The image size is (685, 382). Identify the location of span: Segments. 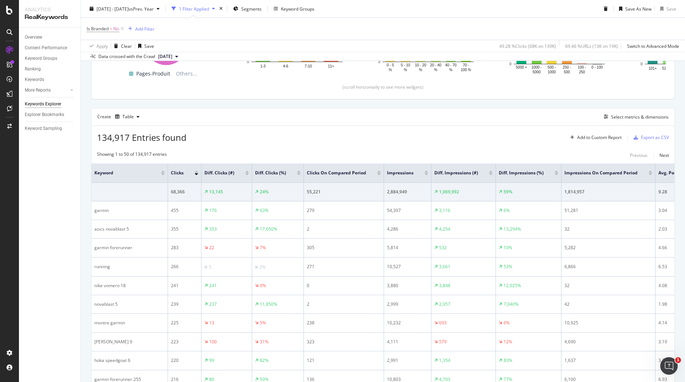
(252, 8).